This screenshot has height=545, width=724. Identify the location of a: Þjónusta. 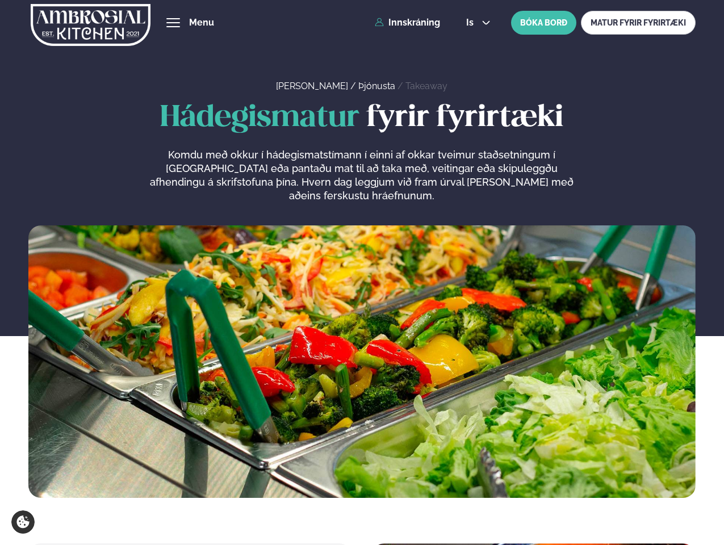
(377, 86).